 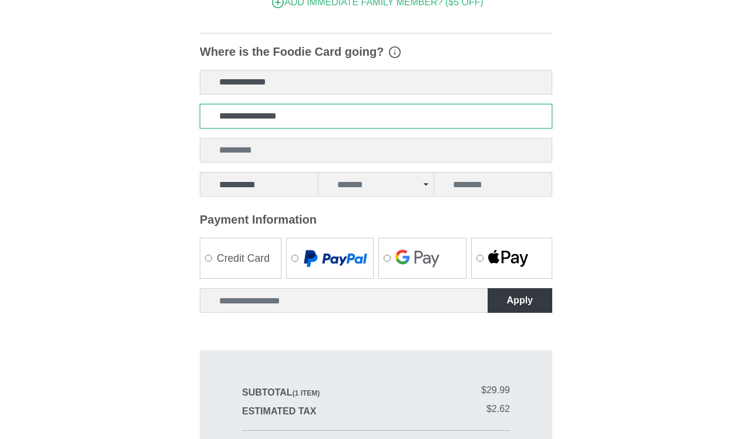 What do you see at coordinates (306, 393) in the screenshot?
I see `span: 1 item` at bounding box center [306, 393].